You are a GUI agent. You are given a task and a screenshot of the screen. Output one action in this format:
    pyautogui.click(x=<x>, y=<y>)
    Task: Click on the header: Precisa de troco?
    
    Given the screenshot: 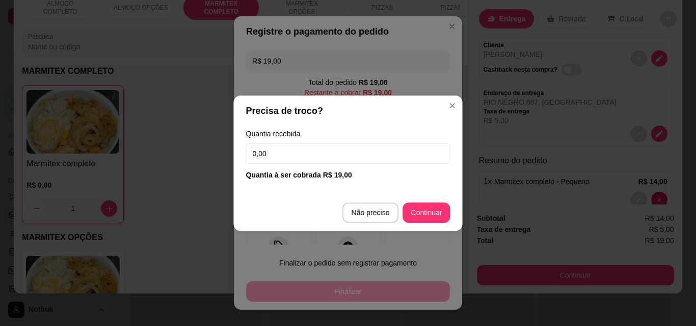 What is the action you would take?
    pyautogui.click(x=347, y=111)
    